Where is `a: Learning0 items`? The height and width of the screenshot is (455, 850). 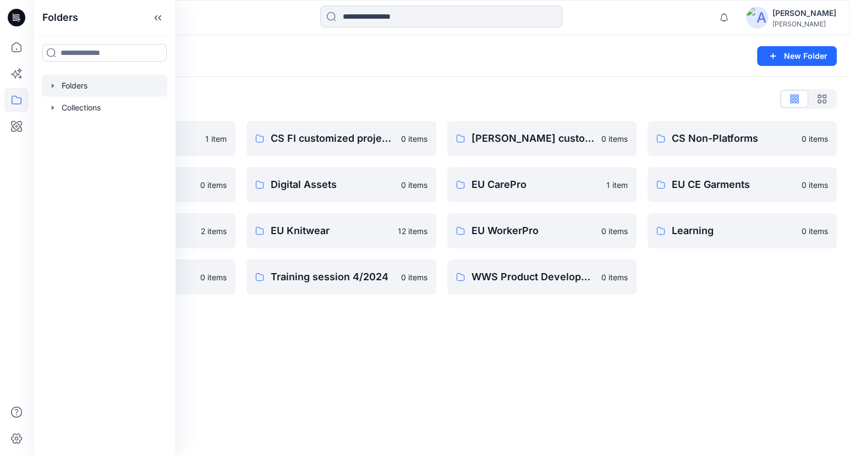
a: Learning0 items is located at coordinates (742, 231).